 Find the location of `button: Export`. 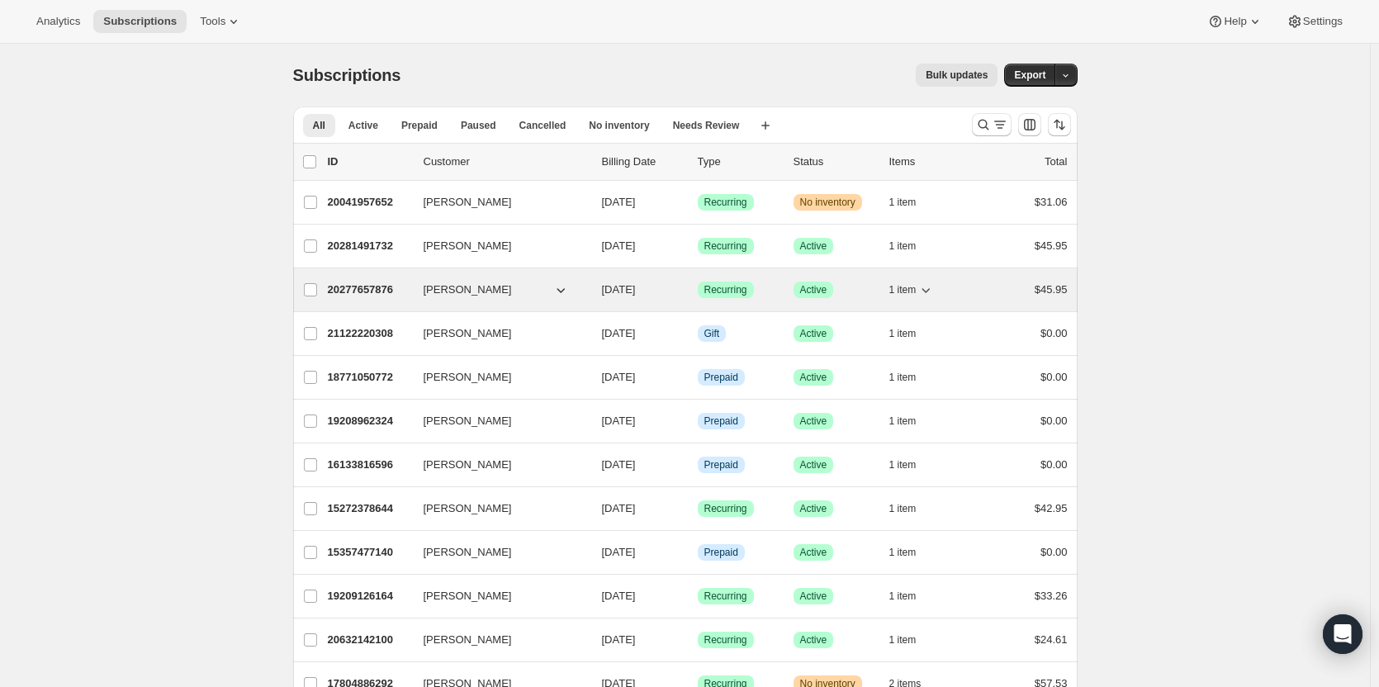

button: Export is located at coordinates (1030, 75).